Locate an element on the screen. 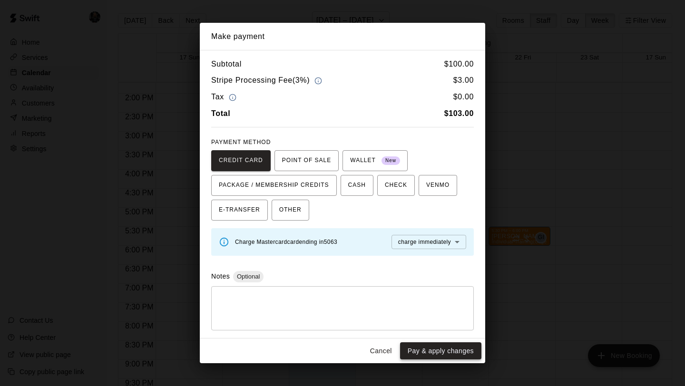 Image resolution: width=685 pixels, height=386 pixels. span: PAYMENT METHOD is located at coordinates (241, 142).